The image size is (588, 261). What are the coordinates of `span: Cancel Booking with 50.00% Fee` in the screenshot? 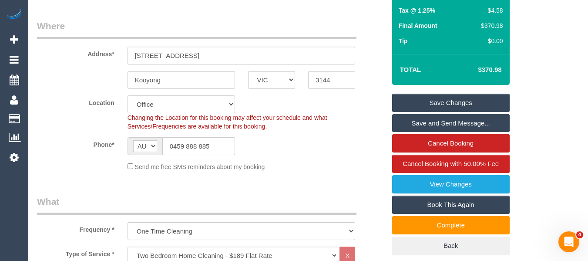 It's located at (451, 163).